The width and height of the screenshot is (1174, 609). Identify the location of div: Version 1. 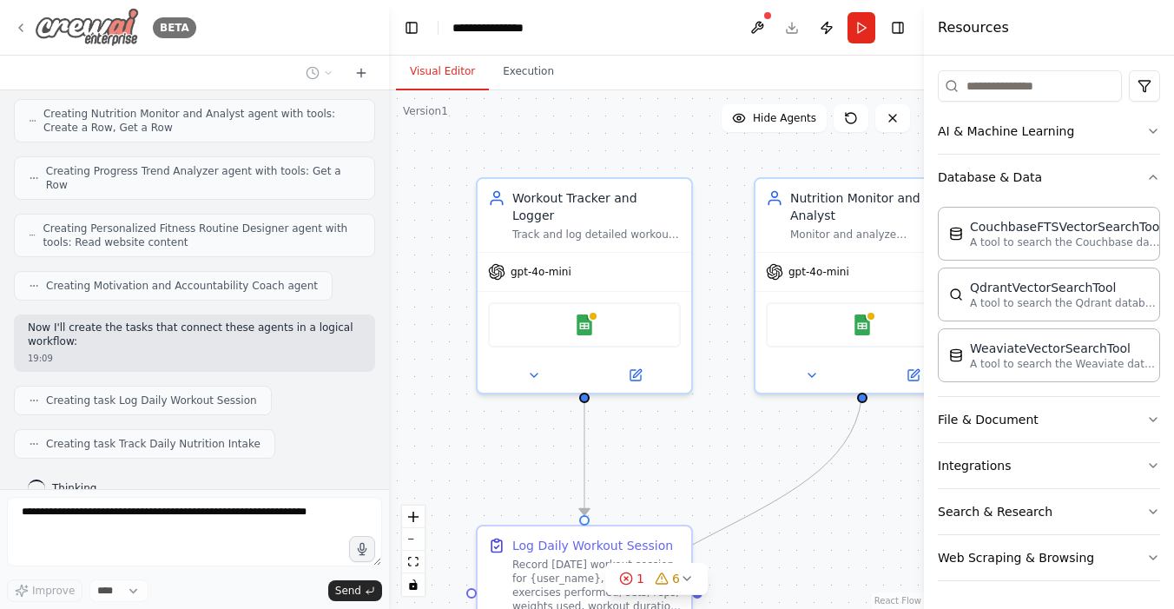
(425, 111).